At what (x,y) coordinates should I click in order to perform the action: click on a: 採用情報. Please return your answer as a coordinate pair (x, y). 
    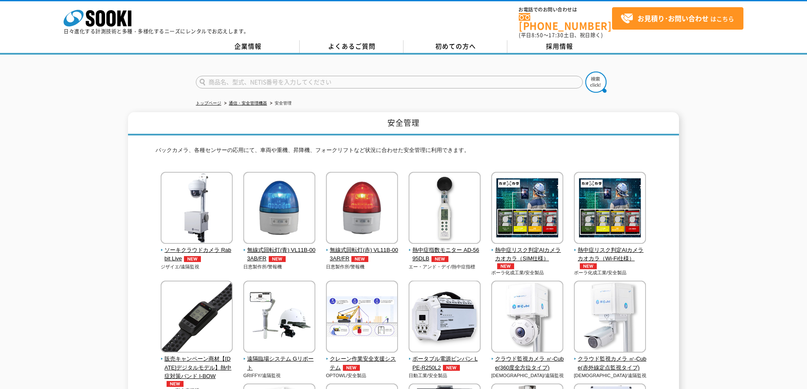
    Looking at the image, I should click on (559, 47).